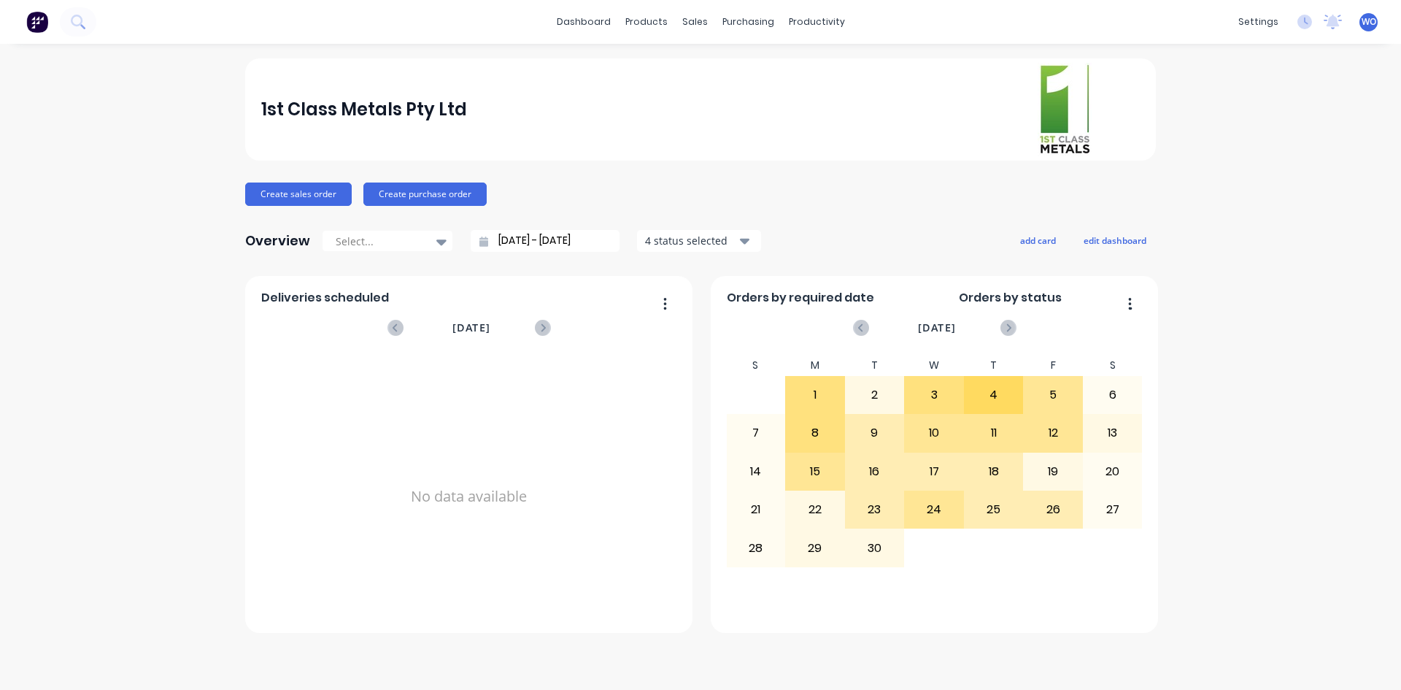 The height and width of the screenshot is (690, 1401). I want to click on div: F, so click(1053, 365).